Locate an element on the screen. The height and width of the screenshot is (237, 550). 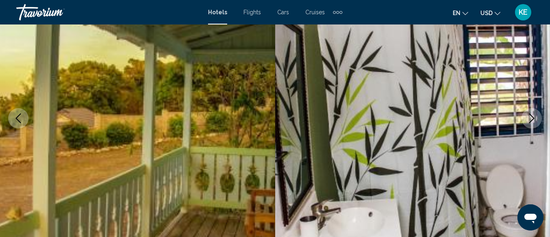
span: KE is located at coordinates (523, 12).